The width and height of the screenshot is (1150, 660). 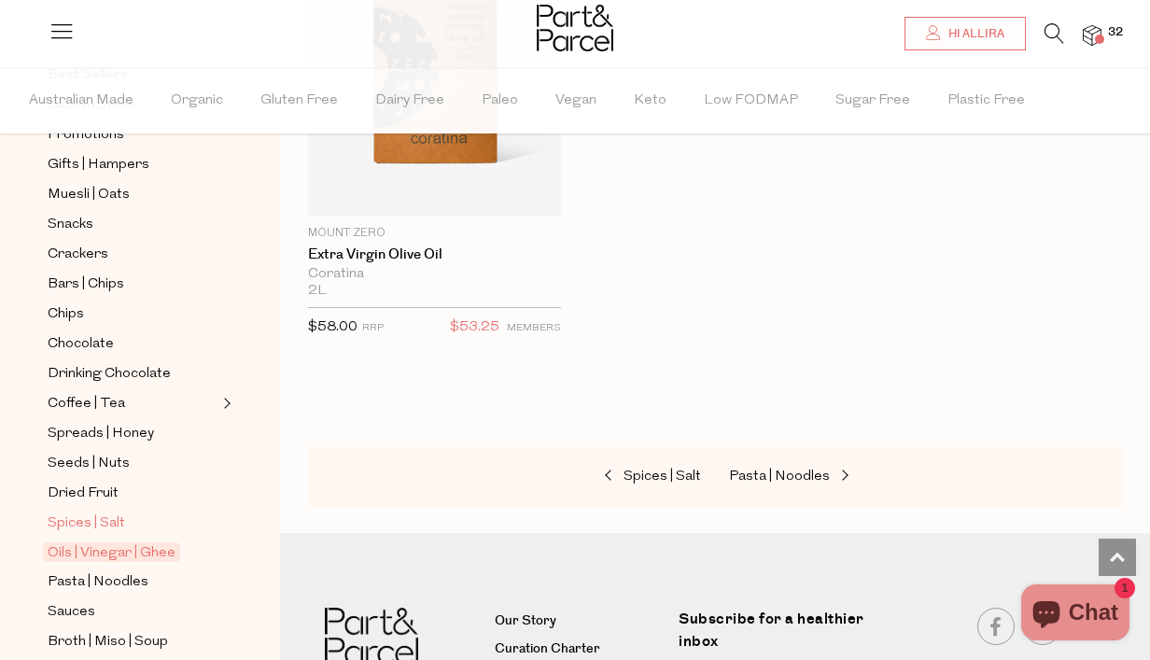 What do you see at coordinates (575, 28) in the screenshot?
I see `img: Part&Parcel` at bounding box center [575, 28].